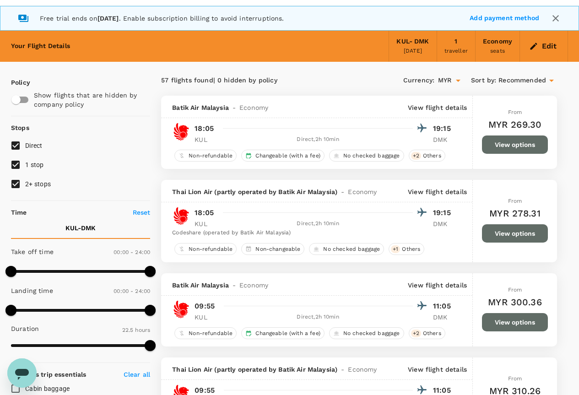  I want to click on span: Sort by :, so click(483, 81).